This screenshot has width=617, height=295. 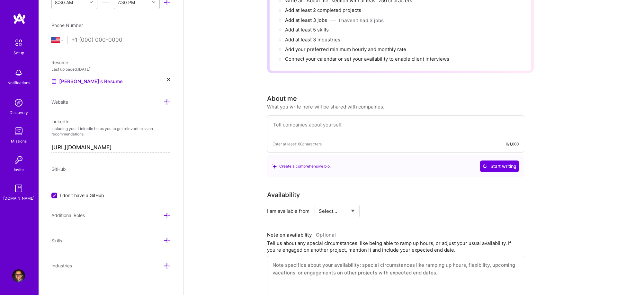 I want to click on span: Skills, so click(x=57, y=241).